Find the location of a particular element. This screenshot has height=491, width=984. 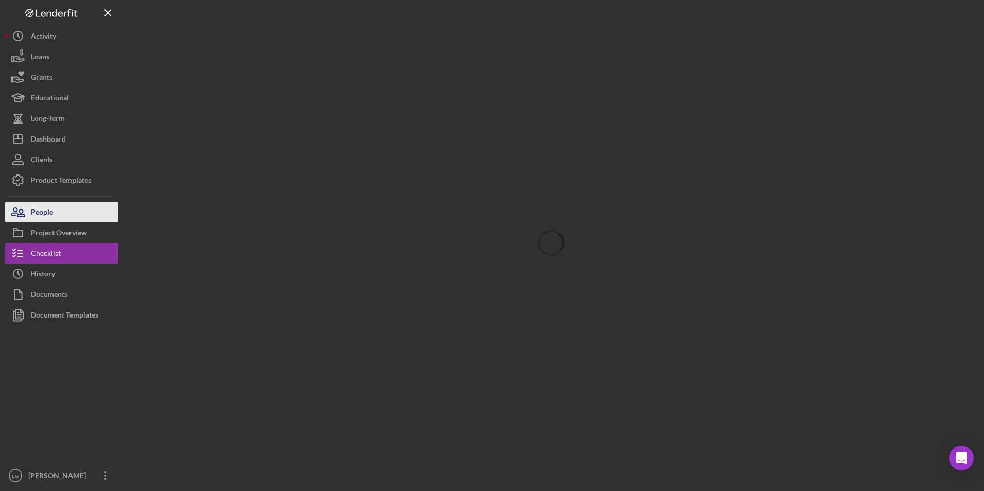

a: Dashboard is located at coordinates (62, 139).